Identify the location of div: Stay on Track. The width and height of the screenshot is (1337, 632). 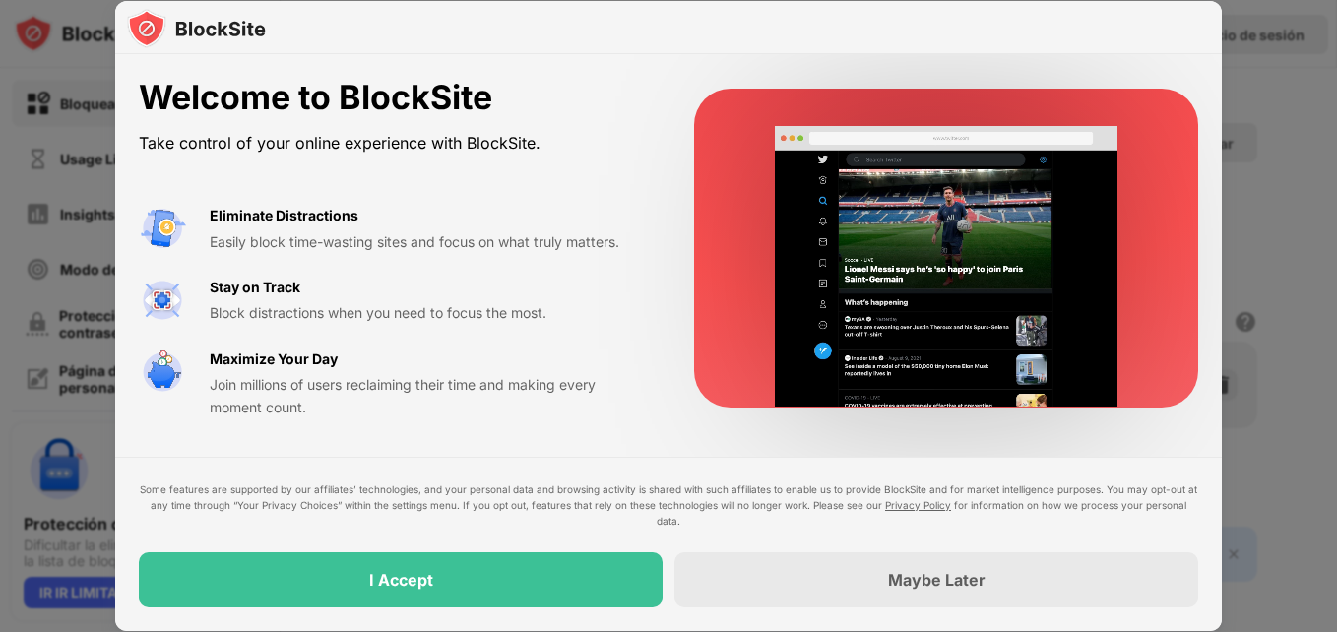
(255, 287).